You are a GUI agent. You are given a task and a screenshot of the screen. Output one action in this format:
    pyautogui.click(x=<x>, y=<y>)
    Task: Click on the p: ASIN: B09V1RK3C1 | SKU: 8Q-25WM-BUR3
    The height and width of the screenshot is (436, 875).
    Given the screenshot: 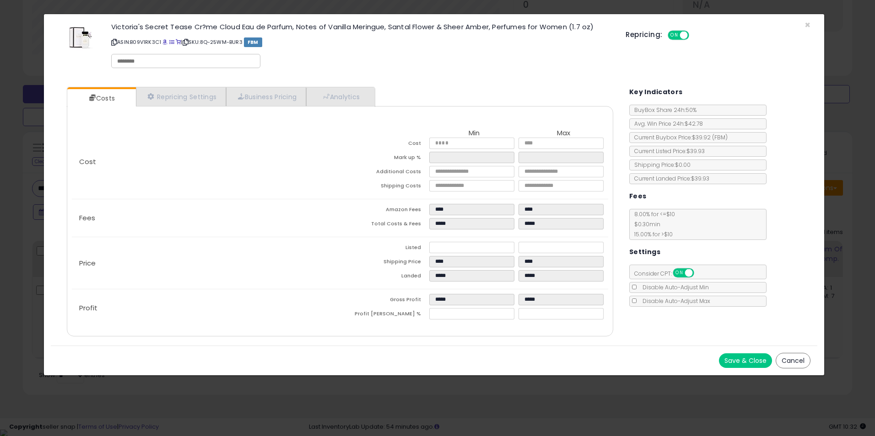 What is the action you would take?
    pyautogui.click(x=361, y=42)
    